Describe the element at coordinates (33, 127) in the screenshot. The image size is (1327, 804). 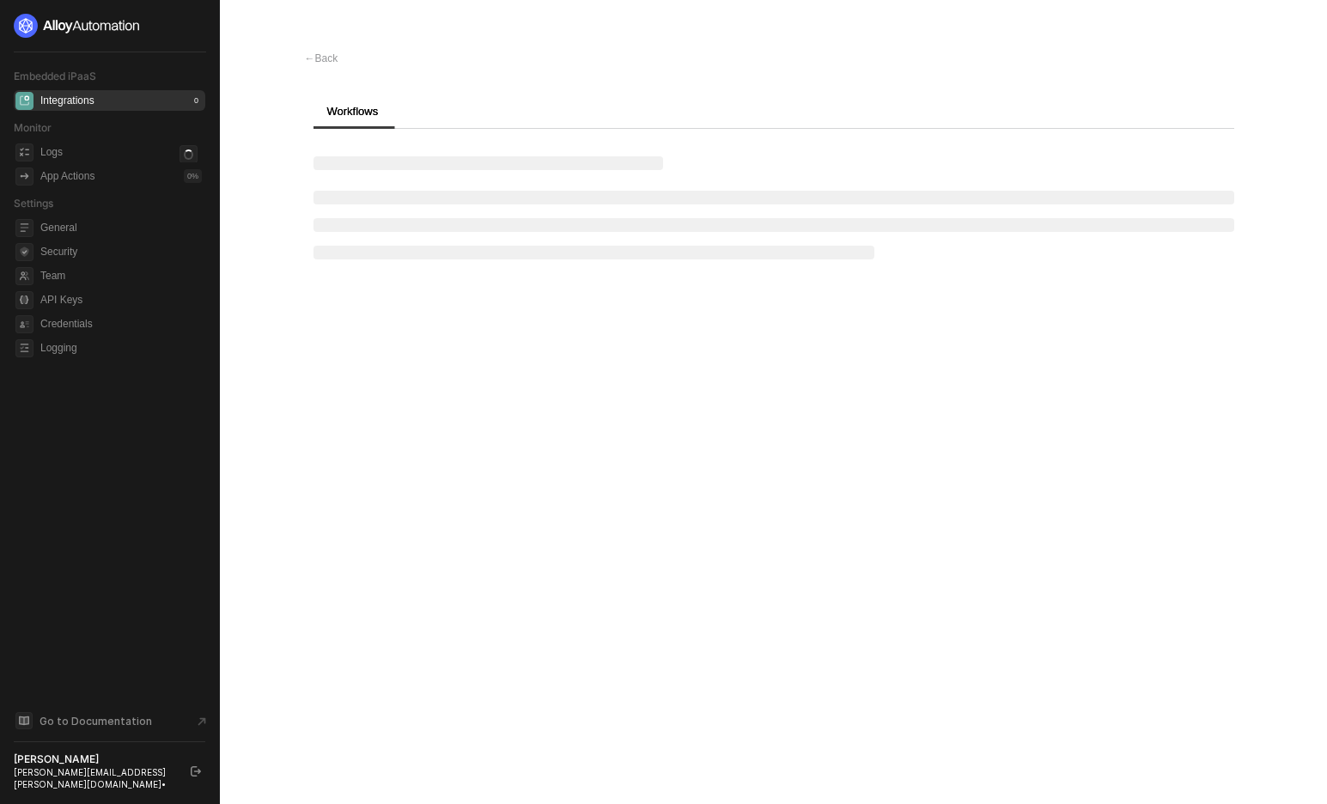
I see `span: Monitor` at that location.